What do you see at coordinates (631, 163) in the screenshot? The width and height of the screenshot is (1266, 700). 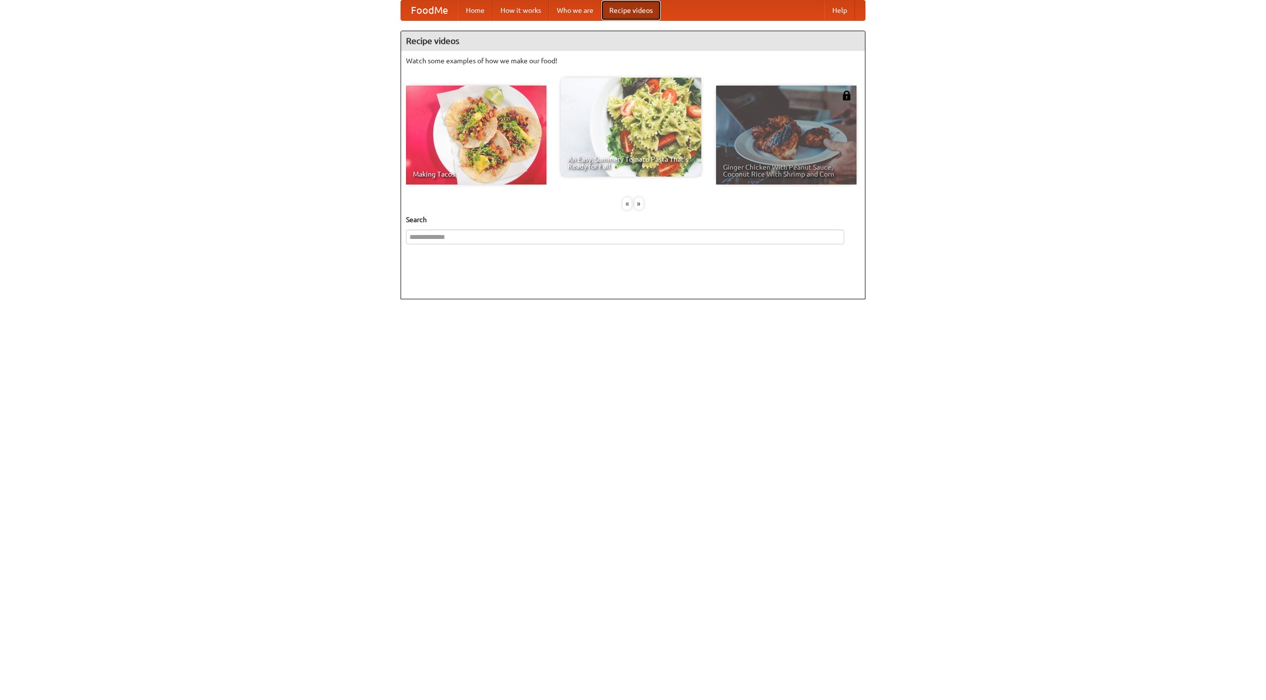 I see `span: An Easy, Summery Tomato Pasta That's Ready for Fall` at bounding box center [631, 163].